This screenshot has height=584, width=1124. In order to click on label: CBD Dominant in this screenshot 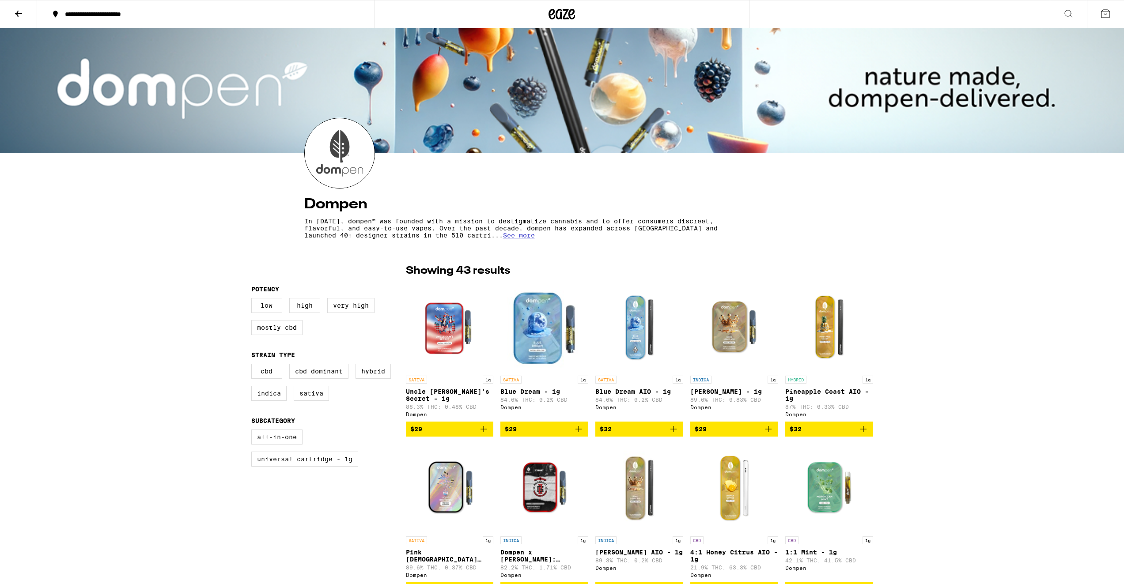, I will do `click(319, 371)`.